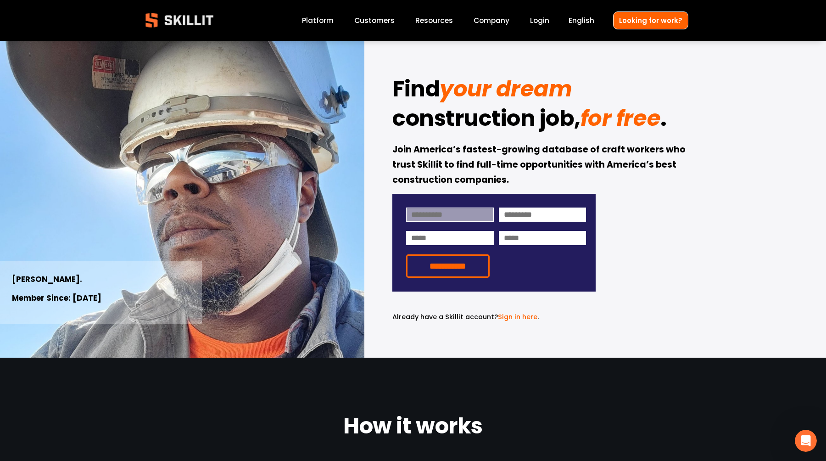 The width and height of the screenshot is (826, 461). Describe the element at coordinates (506, 89) in the screenshot. I see `em: your dream` at that location.